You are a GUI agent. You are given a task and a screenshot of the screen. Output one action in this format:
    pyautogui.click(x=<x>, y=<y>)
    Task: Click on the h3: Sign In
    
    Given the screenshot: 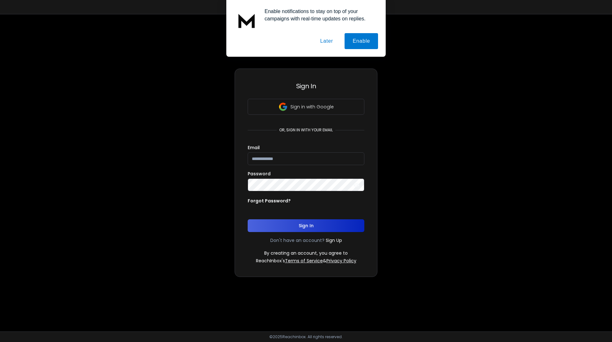 What is the action you would take?
    pyautogui.click(x=306, y=86)
    